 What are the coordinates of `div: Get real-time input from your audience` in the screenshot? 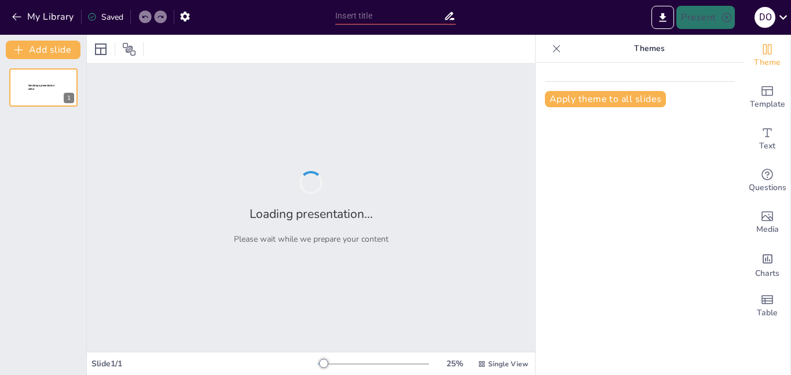 It's located at (768, 181).